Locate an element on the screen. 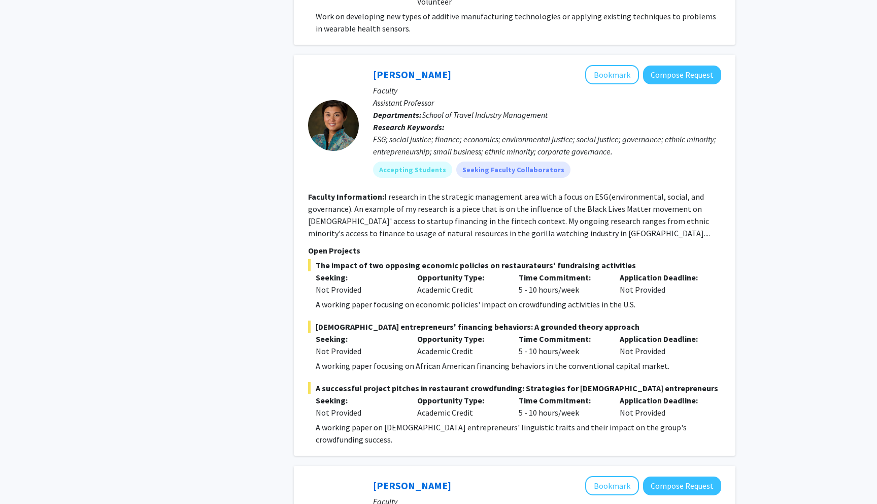  p: Assistant Professor is located at coordinates (547, 103).